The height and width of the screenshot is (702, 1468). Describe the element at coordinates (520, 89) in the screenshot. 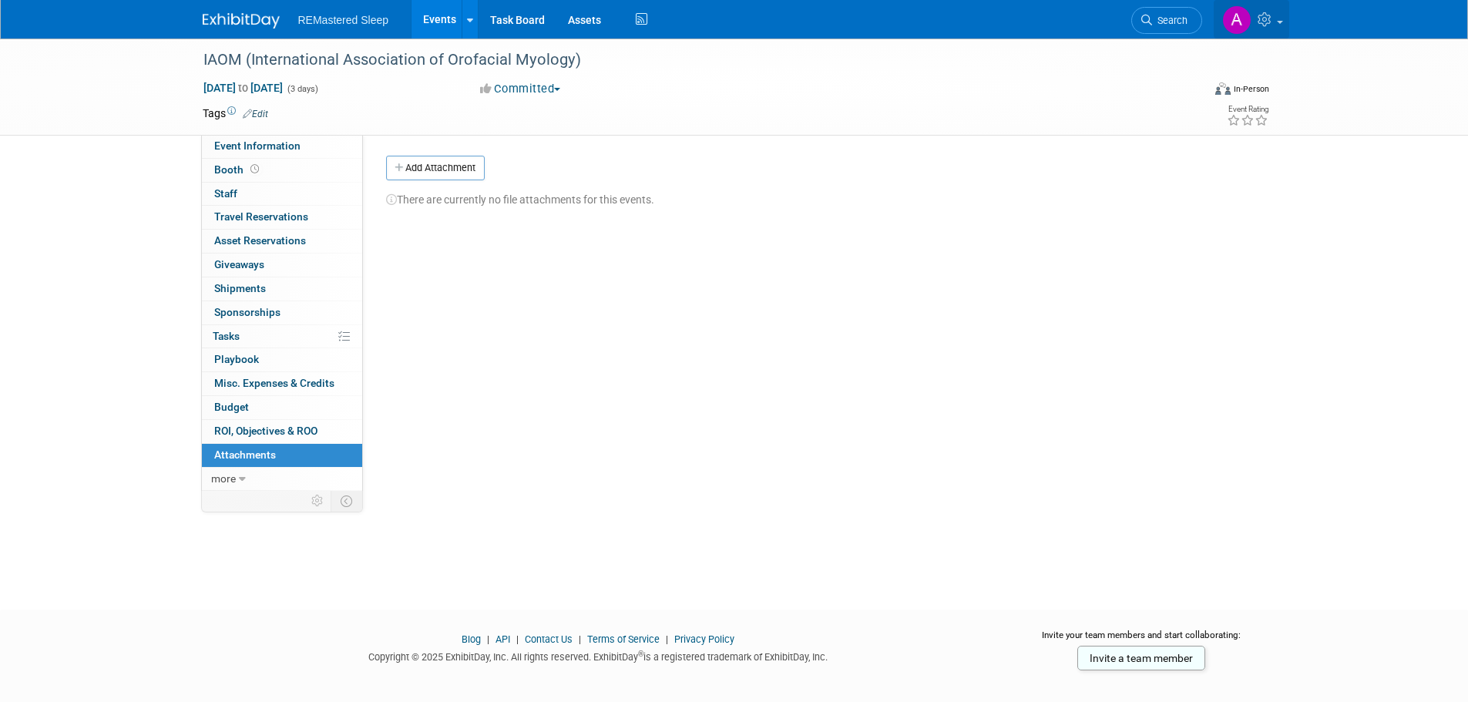

I see `button: Committed` at that location.